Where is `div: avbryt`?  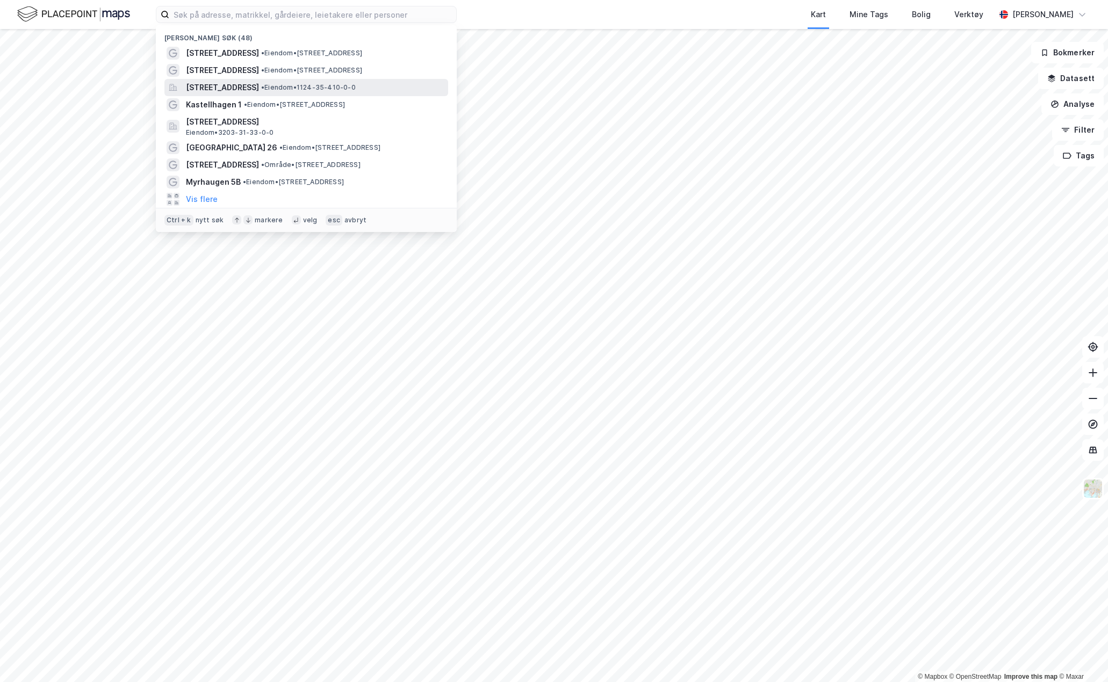
div: avbryt is located at coordinates (355, 220).